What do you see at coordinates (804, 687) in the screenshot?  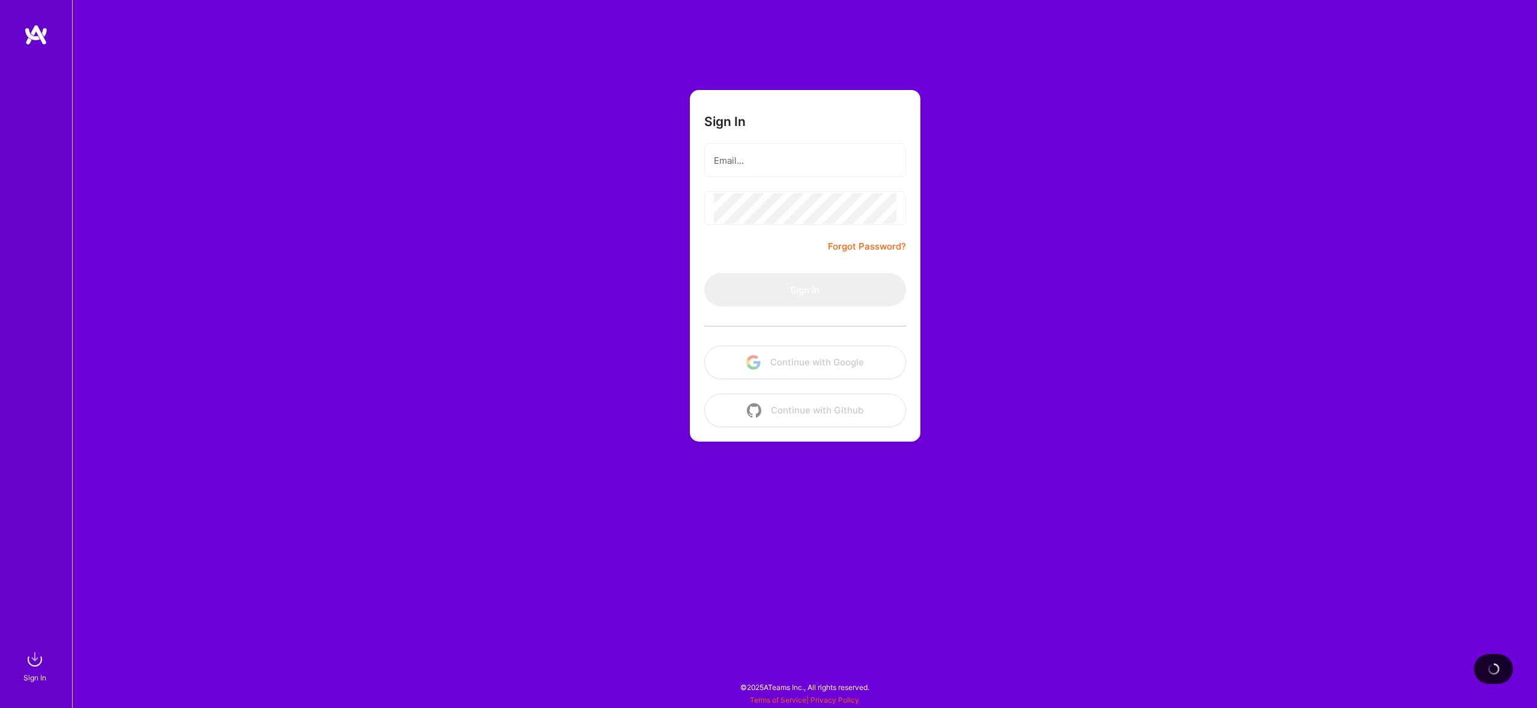 I see `div: © 2025 ATeams Inc., All rights reserved.` at bounding box center [804, 687].